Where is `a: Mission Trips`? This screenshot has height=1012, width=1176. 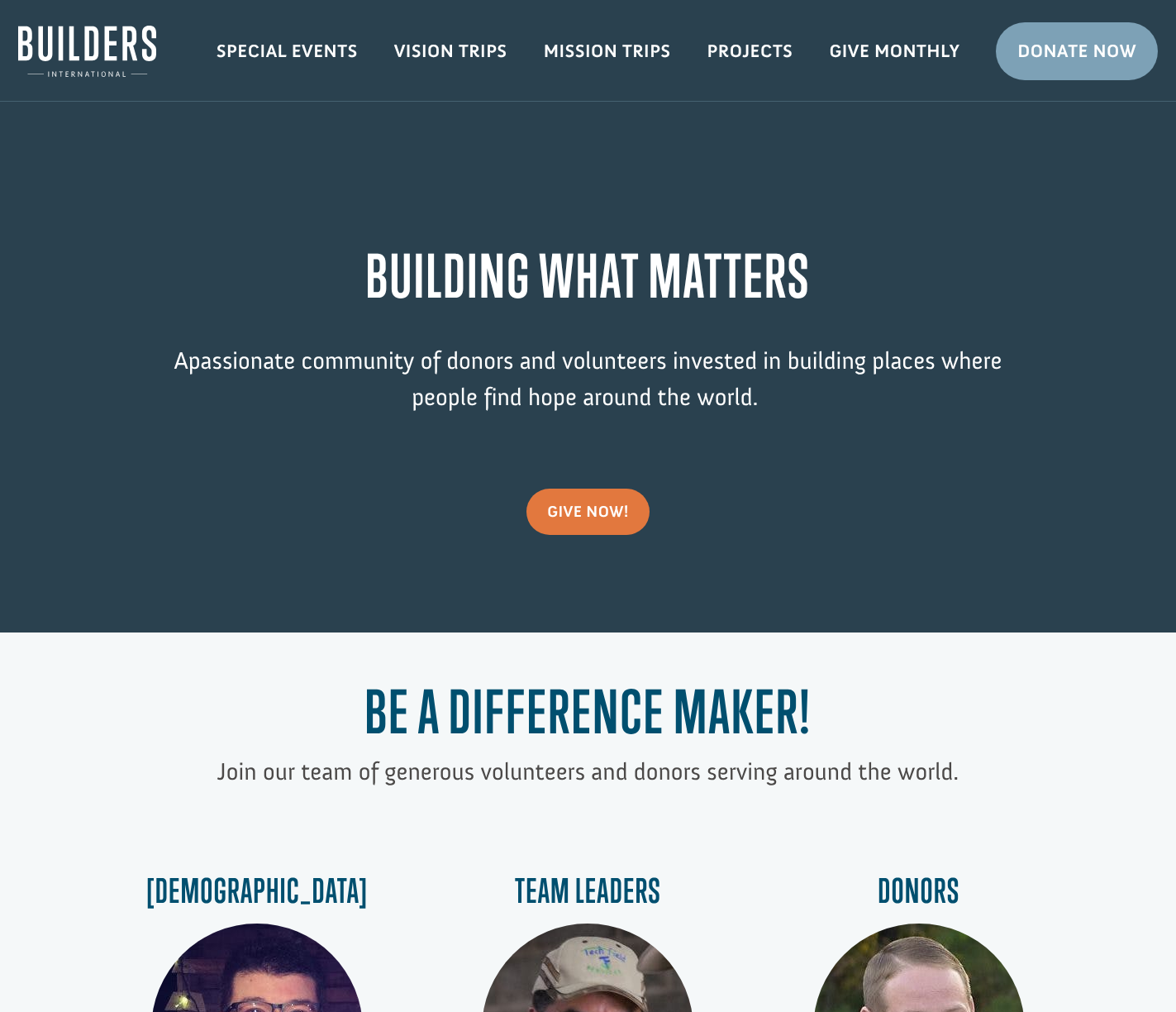 a: Mission Trips is located at coordinates (608, 51).